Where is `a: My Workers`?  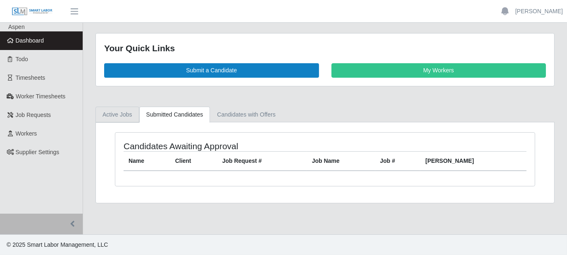 a: My Workers is located at coordinates (439, 70).